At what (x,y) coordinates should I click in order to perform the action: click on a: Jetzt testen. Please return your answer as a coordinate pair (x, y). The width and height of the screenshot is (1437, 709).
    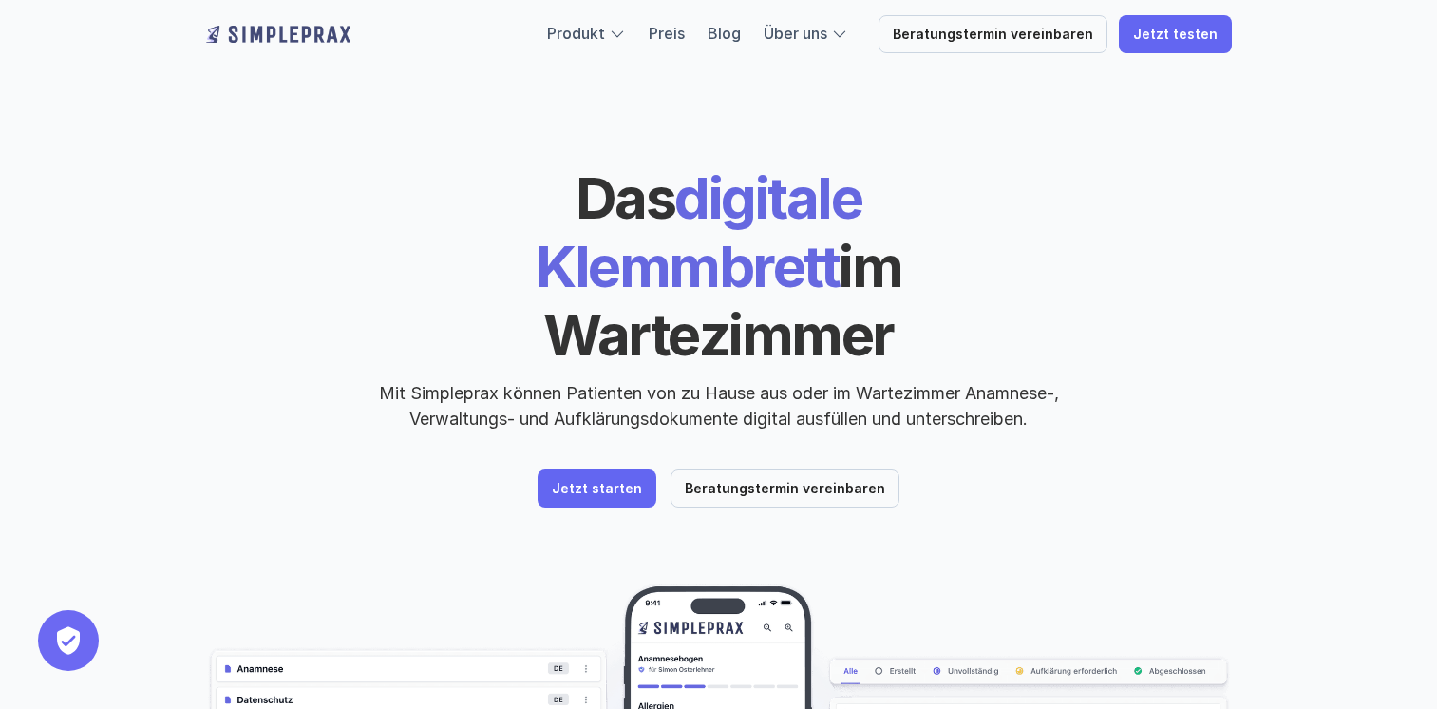
    Looking at the image, I should click on (1175, 34).